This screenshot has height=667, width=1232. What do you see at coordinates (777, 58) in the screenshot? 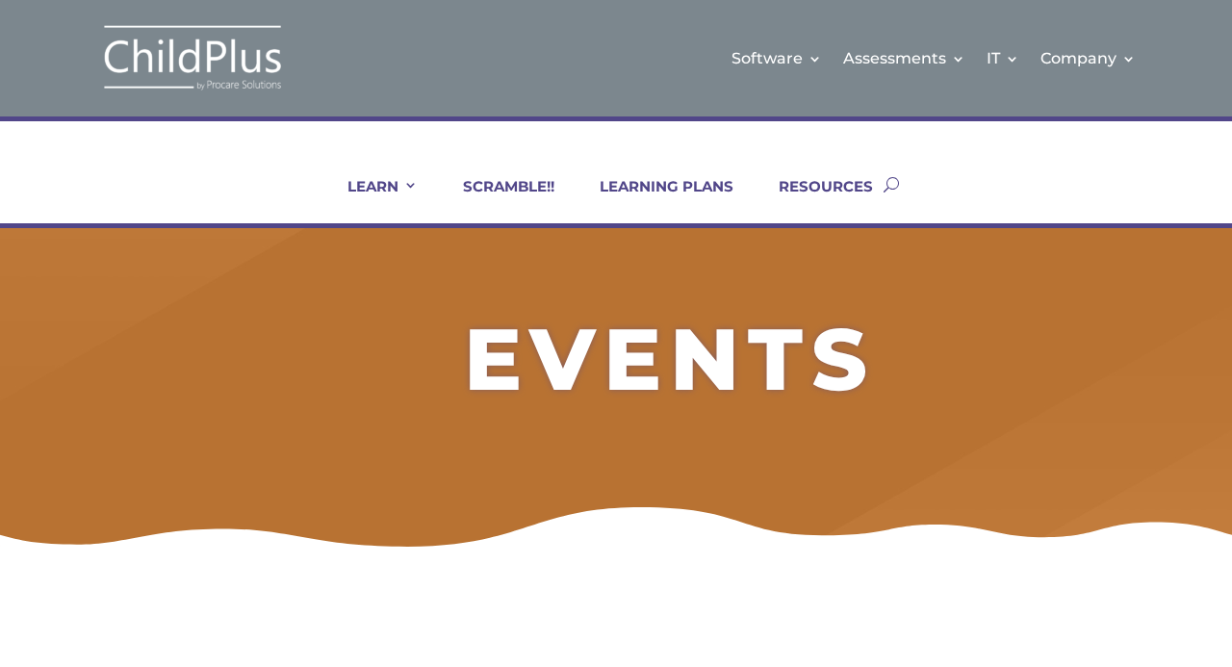
I see `a: Software` at bounding box center [777, 58].